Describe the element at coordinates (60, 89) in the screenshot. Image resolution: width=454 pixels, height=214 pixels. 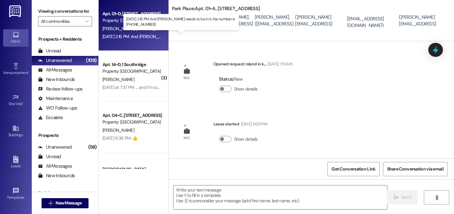
I see `div: Review follow-ups` at that location.